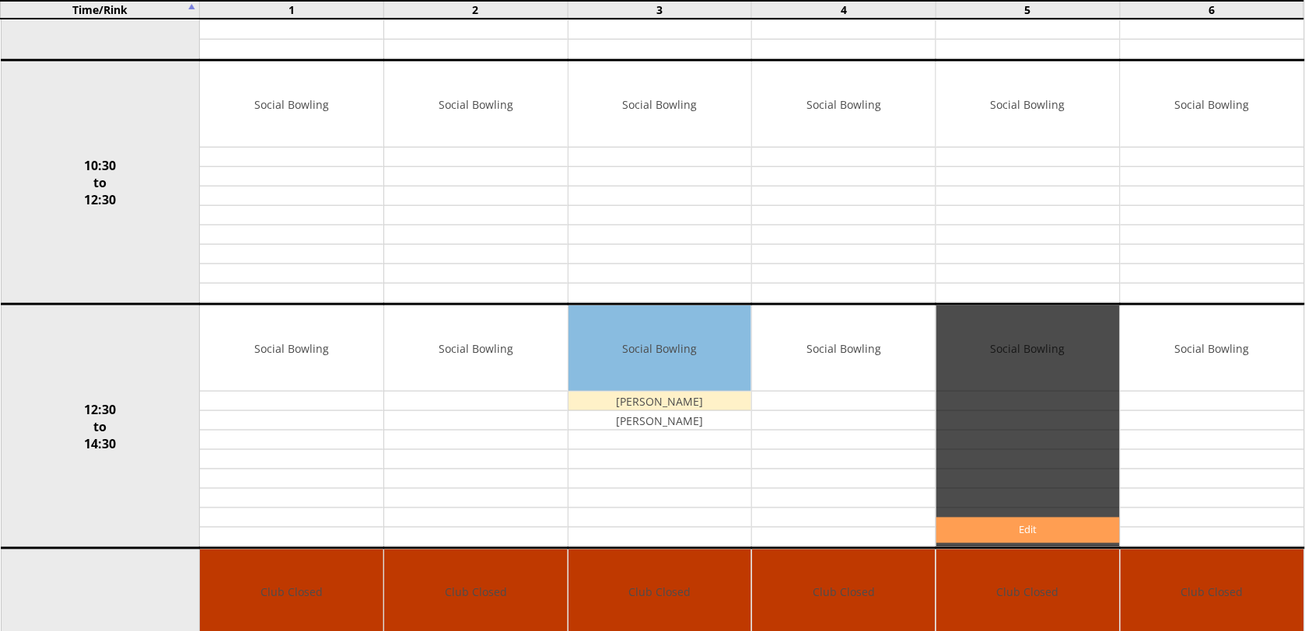 The width and height of the screenshot is (1305, 631). What do you see at coordinates (100, 9) in the screenshot?
I see `td: Time/Rink` at bounding box center [100, 9].